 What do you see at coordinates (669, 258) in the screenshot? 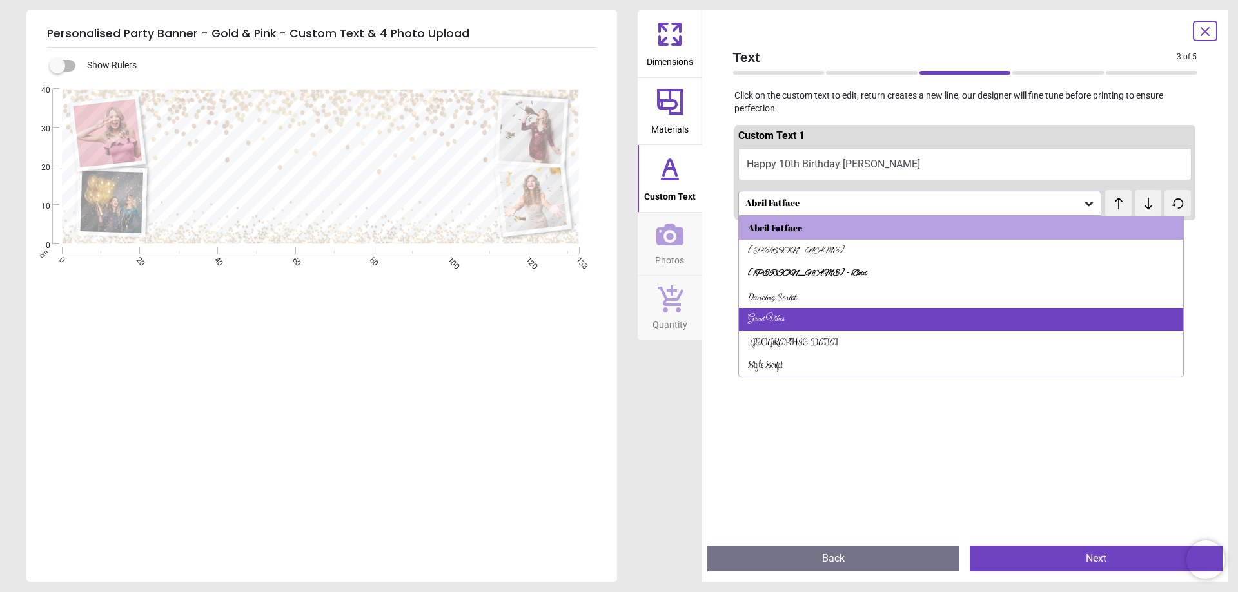
I see `span: Photos` at bounding box center [669, 258].